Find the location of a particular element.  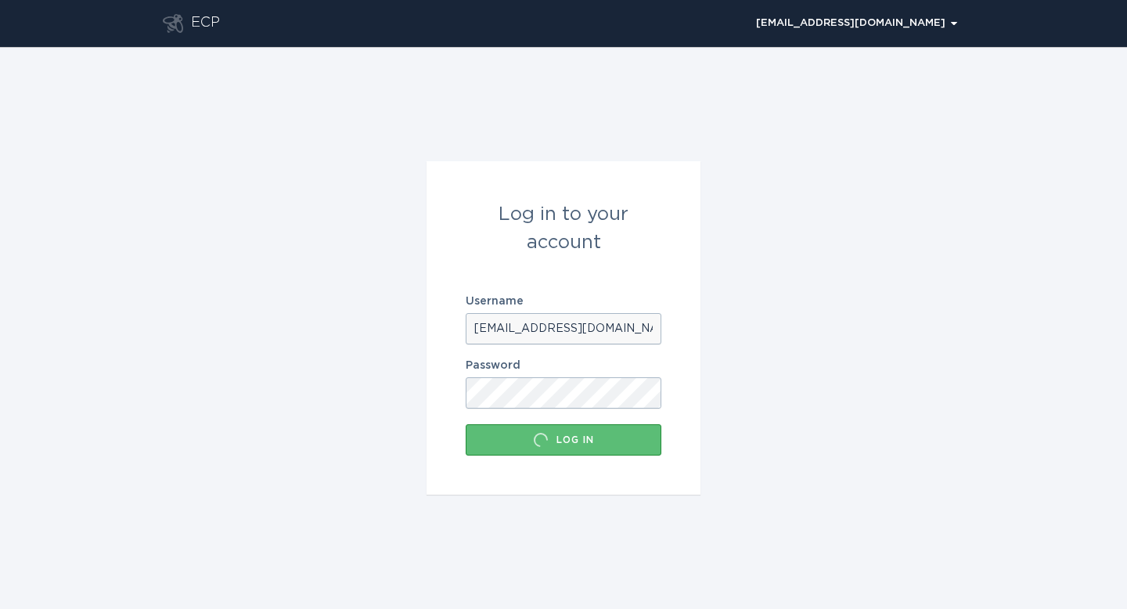

button: Log in is located at coordinates (563, 440).